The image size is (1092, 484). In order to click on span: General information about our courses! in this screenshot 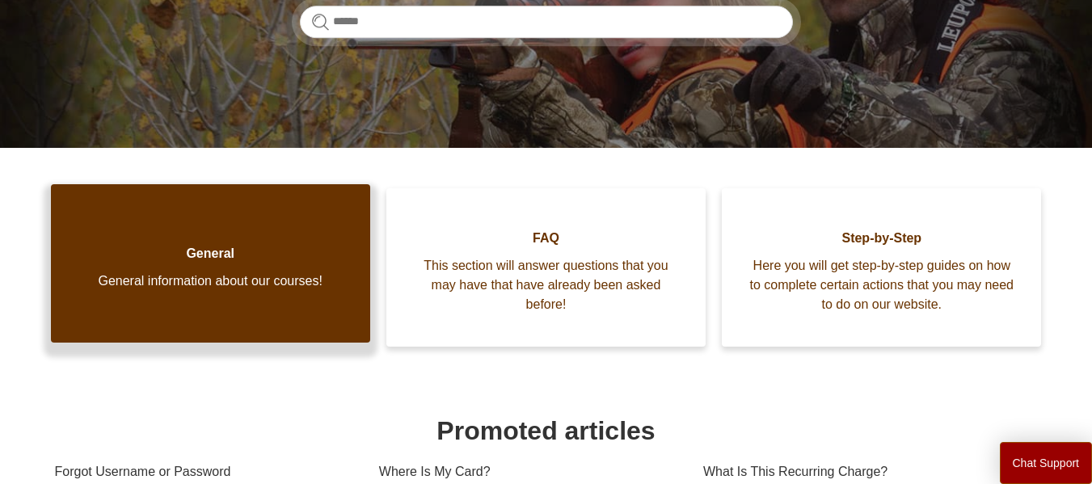, I will do `click(210, 281)`.